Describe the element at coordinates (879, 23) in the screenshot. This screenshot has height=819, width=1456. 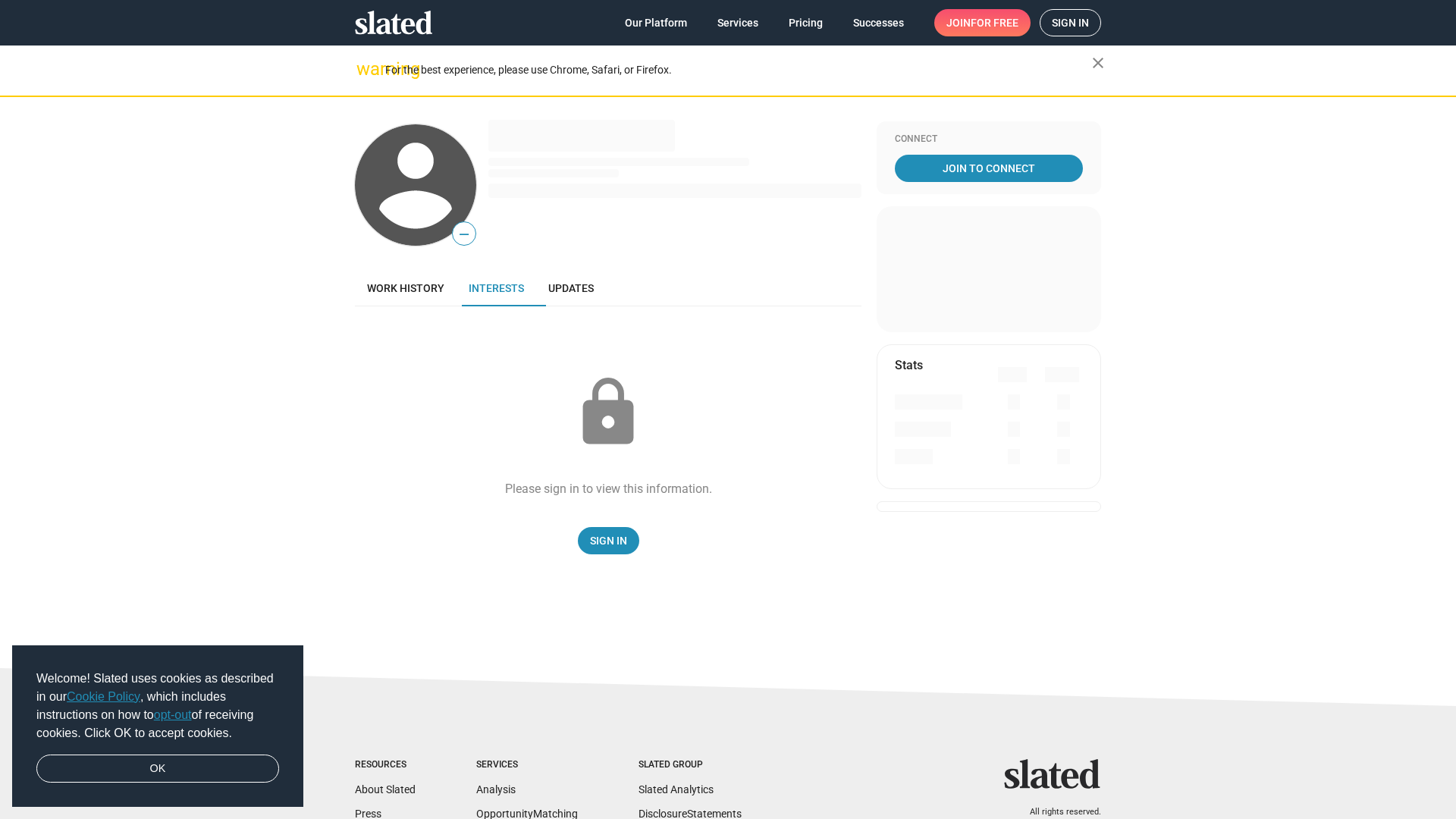
I see `a: Successes` at that location.